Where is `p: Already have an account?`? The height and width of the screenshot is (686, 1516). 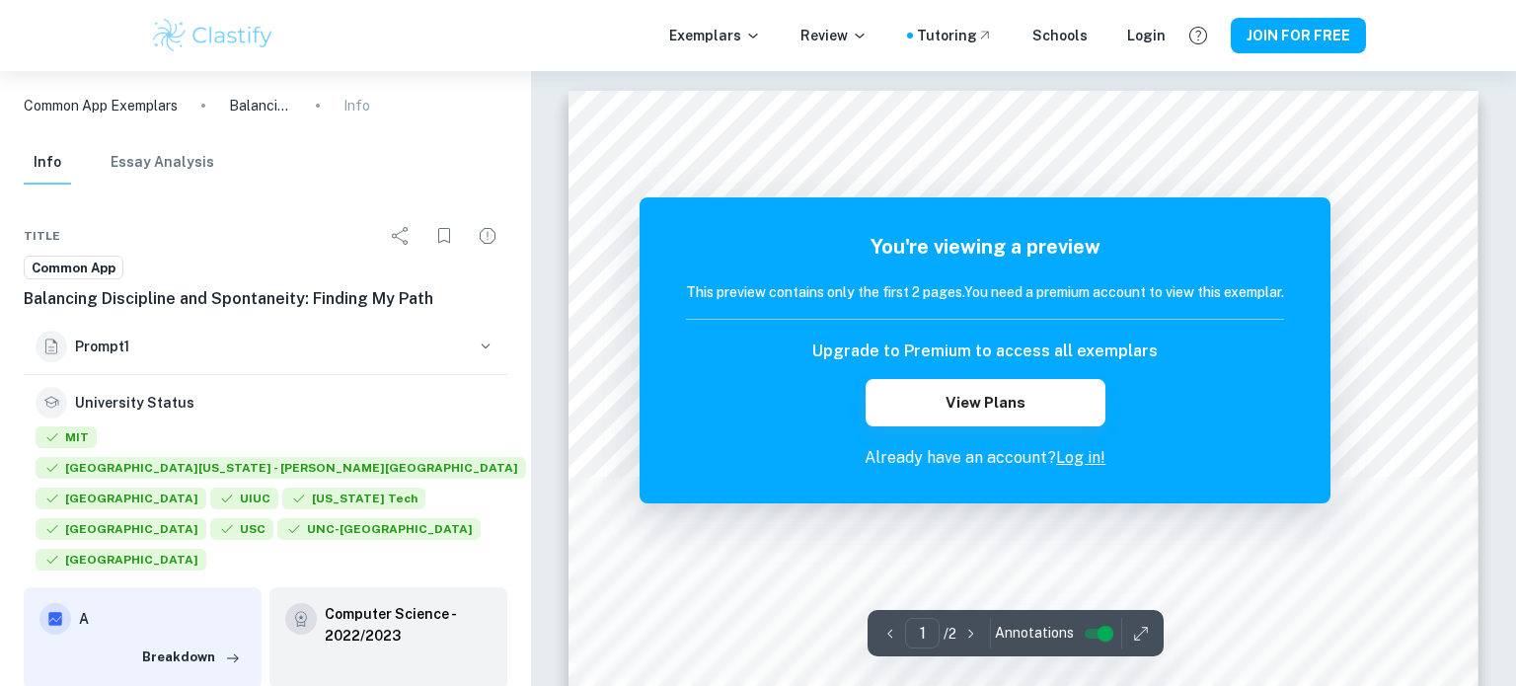
p: Already have an account? is located at coordinates (985, 458).